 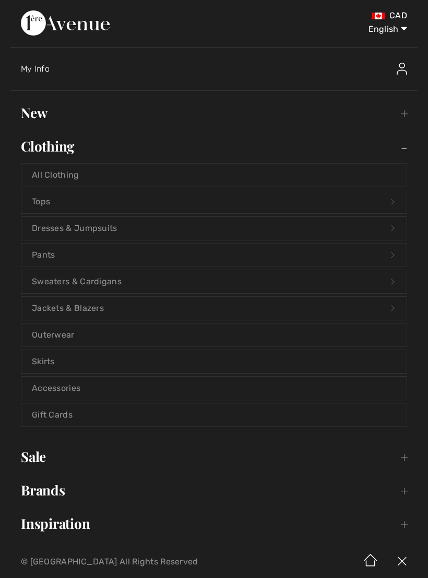 What do you see at coordinates (214, 388) in the screenshot?
I see `a: Accessories` at bounding box center [214, 388].